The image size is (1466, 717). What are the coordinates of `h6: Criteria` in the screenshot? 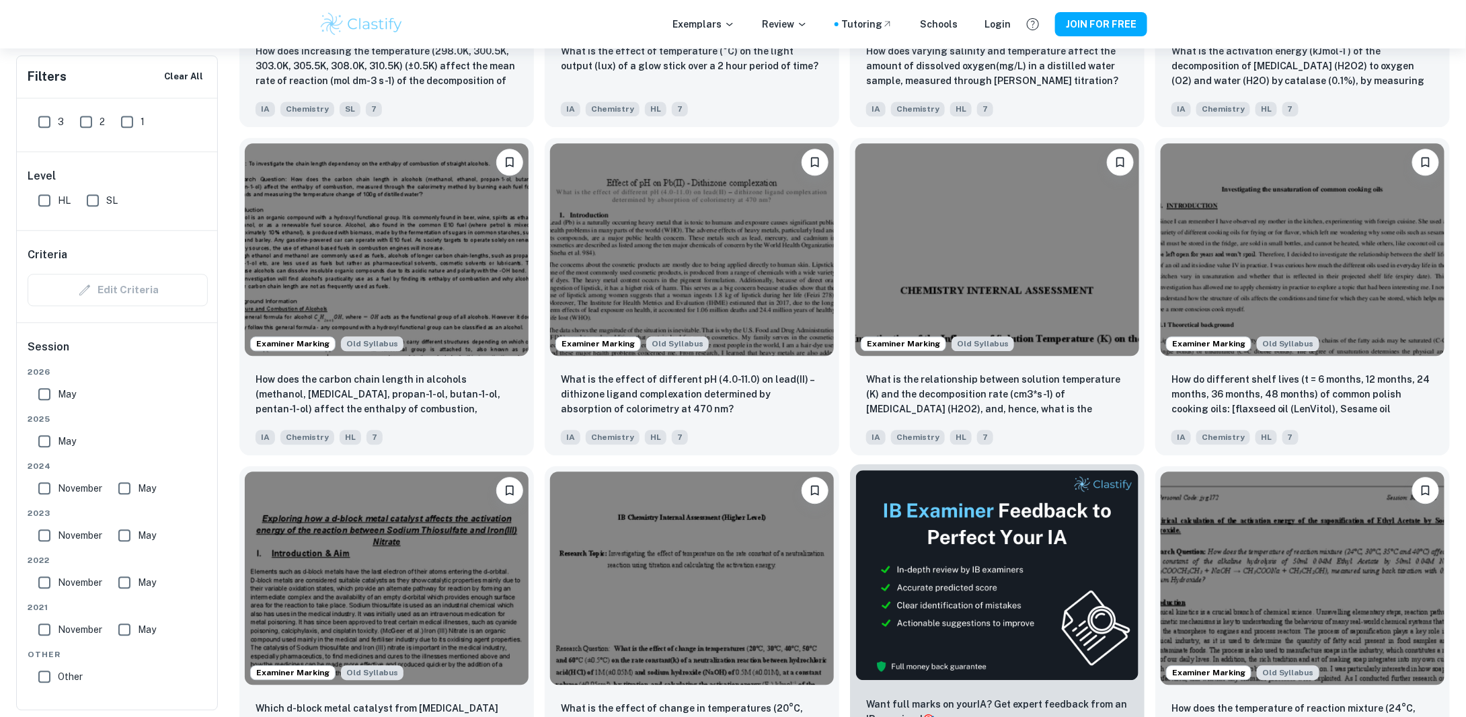 It's located at (47, 255).